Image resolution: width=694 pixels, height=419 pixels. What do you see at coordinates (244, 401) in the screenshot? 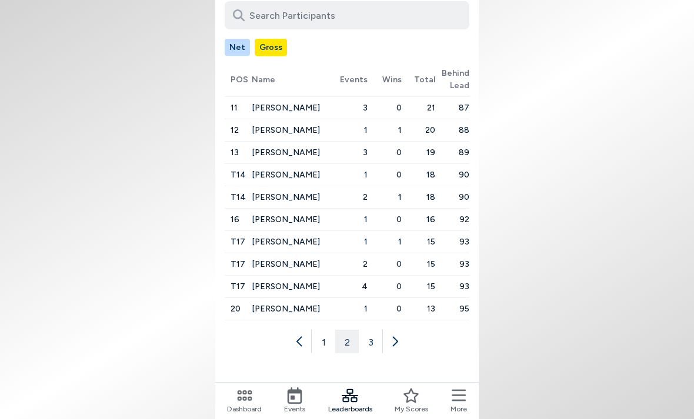
I see `a: Dashboard` at bounding box center [244, 401].